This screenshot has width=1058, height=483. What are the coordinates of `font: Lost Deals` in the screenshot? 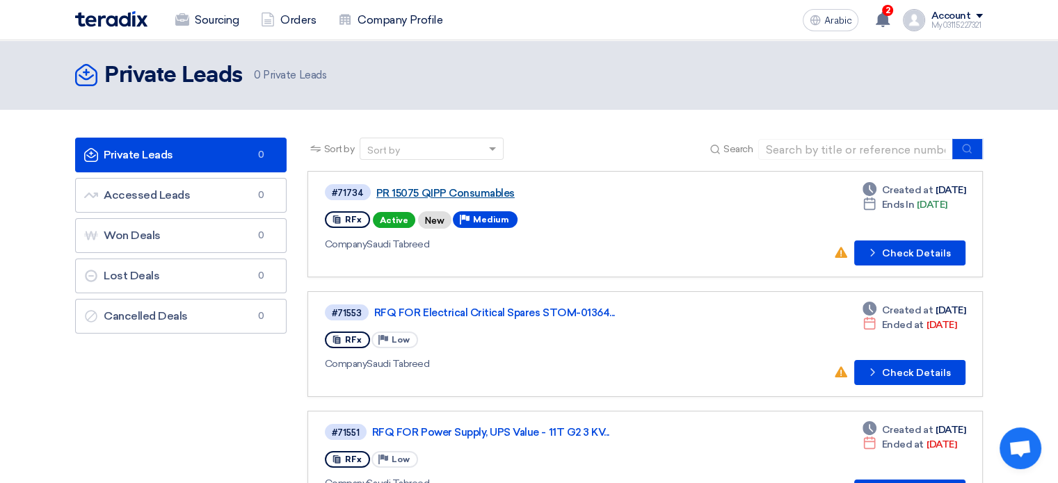 It's located at (131, 275).